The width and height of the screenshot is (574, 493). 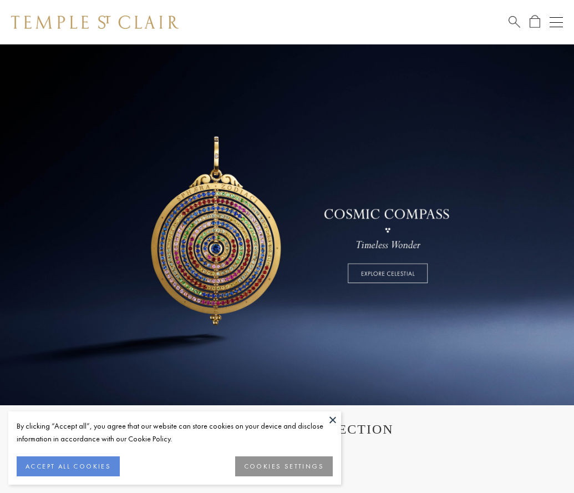 What do you see at coordinates (284, 466) in the screenshot?
I see `button: COOKIES SETTINGS` at bounding box center [284, 466].